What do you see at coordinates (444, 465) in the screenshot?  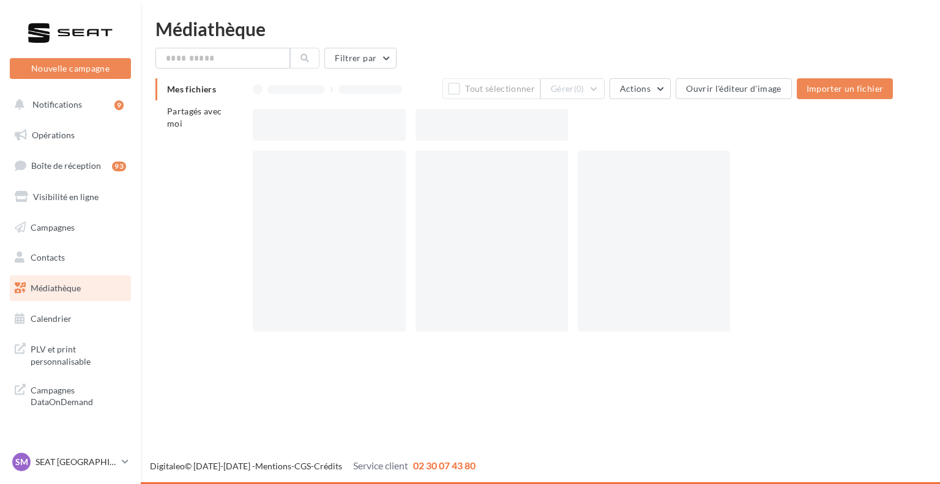 I see `span: 02 30 07 43 80` at bounding box center [444, 465].